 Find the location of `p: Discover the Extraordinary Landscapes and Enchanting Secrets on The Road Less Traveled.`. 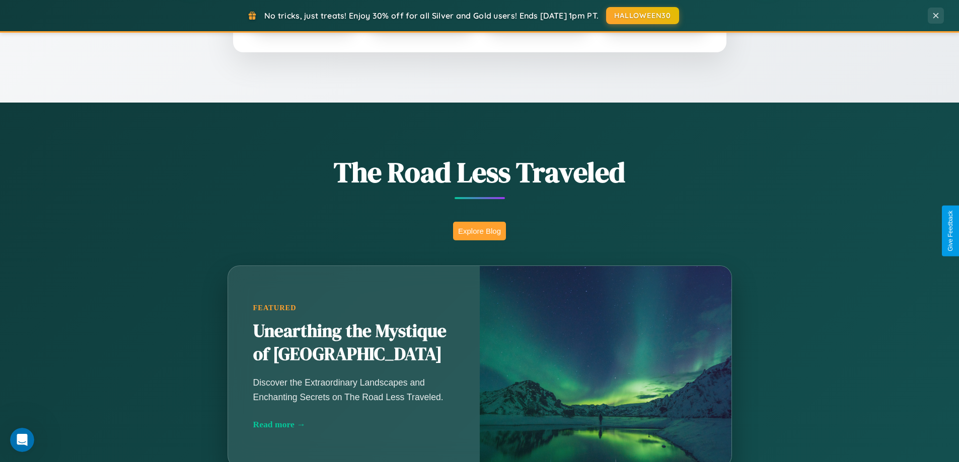

p: Discover the Extraordinary Landscapes and Enchanting Secrets on The Road Less Traveled. is located at coordinates (354, 390).